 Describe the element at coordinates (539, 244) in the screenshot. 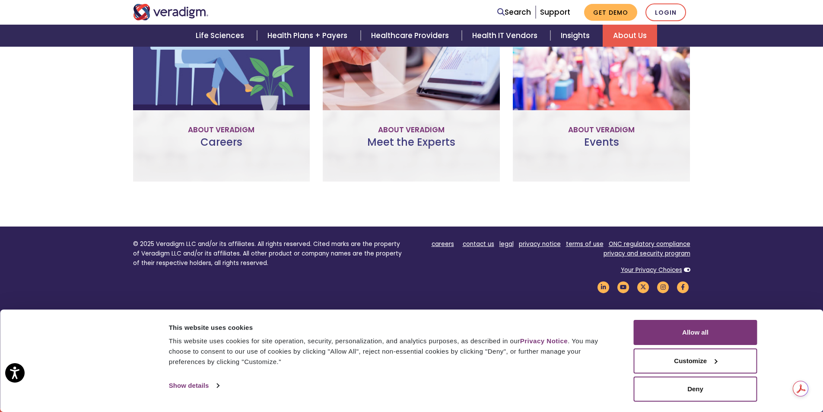

I see `a: privacy notice` at that location.